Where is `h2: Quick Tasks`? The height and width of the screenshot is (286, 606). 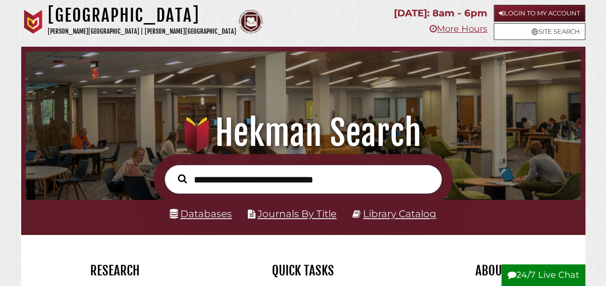
h2: Quick Tasks is located at coordinates (303, 271).